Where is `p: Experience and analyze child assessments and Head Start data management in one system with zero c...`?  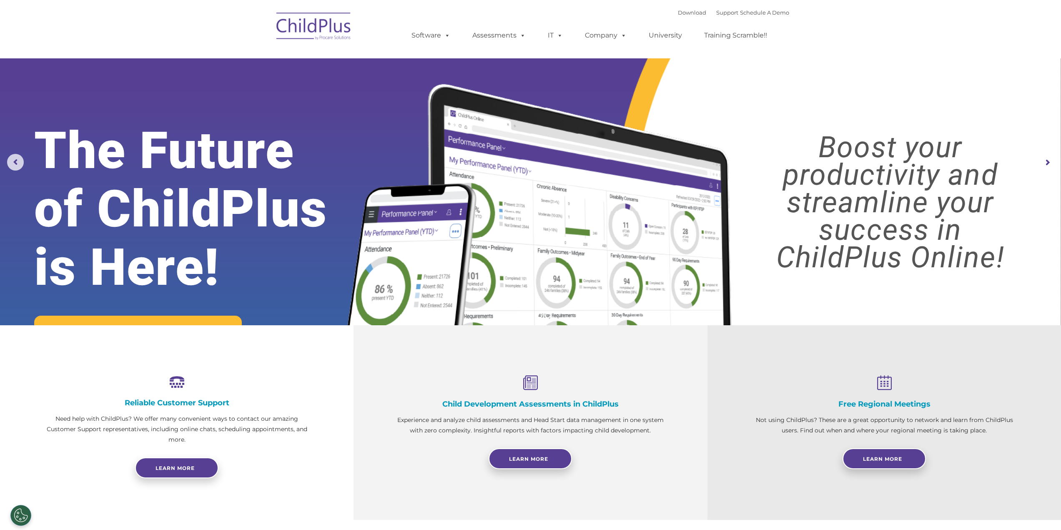 p: Experience and analyze child assessments and Head Start data management in one system with zero c... is located at coordinates (530, 425).